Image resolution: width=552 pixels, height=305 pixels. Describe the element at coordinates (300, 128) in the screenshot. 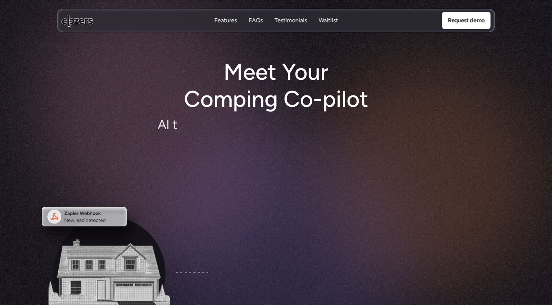

I see `span: u` at that location.